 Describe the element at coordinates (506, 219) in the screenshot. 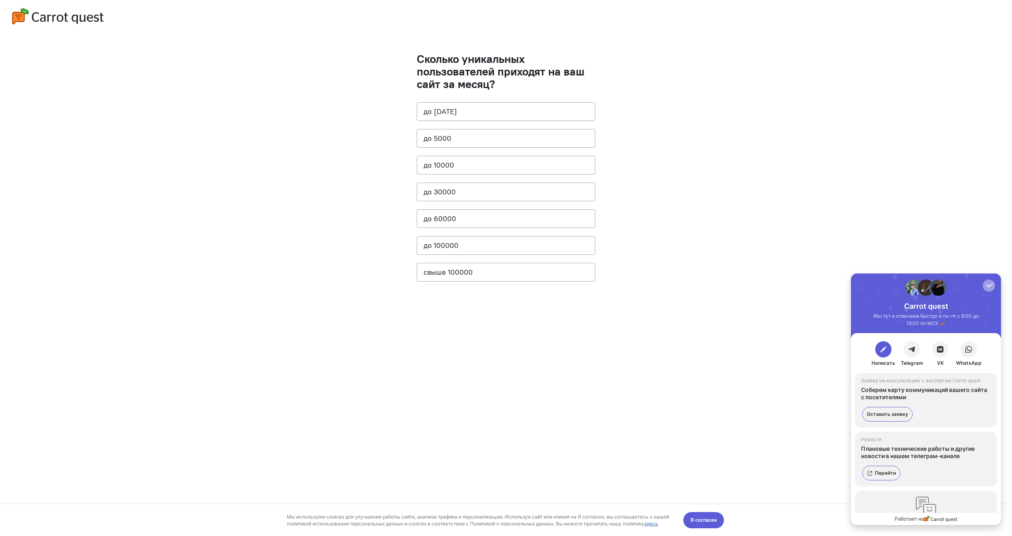

I see `button: до 60000` at that location.